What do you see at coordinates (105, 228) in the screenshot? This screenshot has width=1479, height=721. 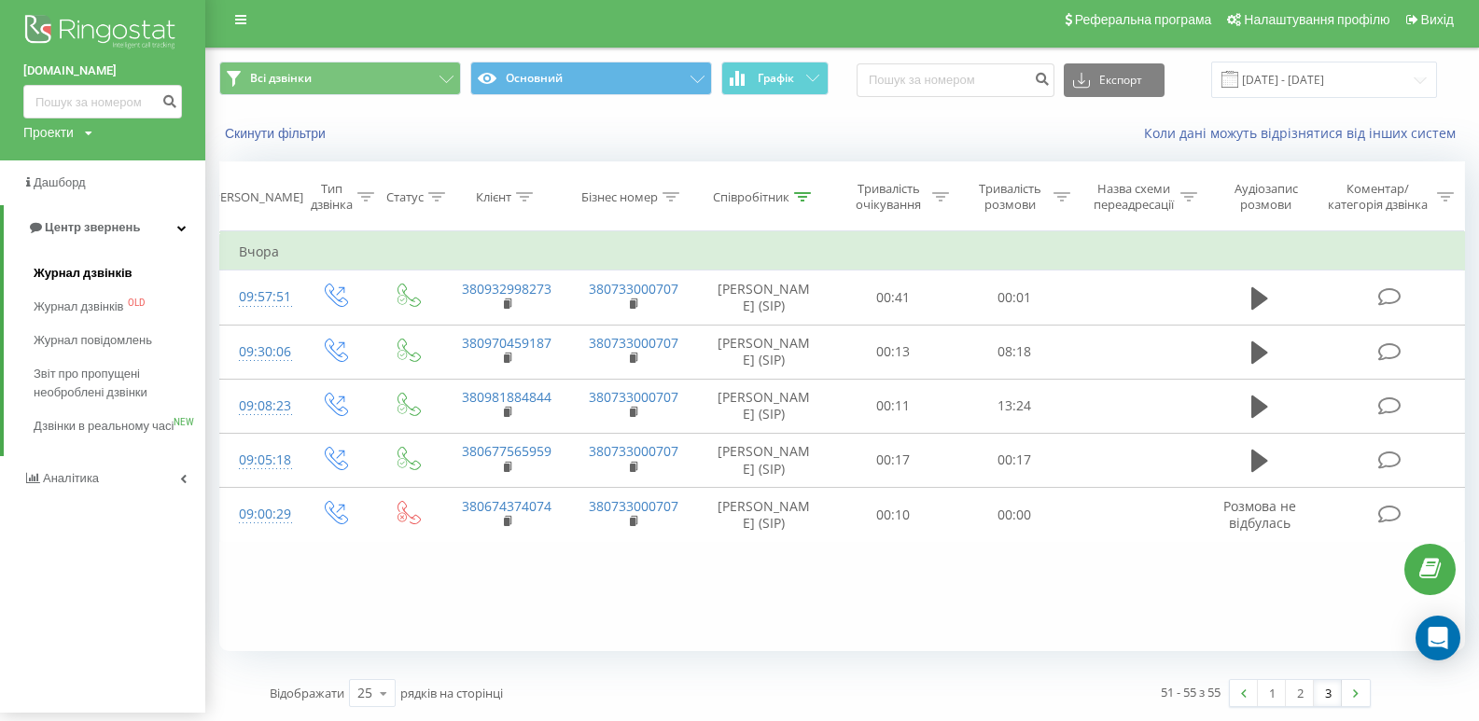 I see `a: Центр звернень` at bounding box center [105, 228].